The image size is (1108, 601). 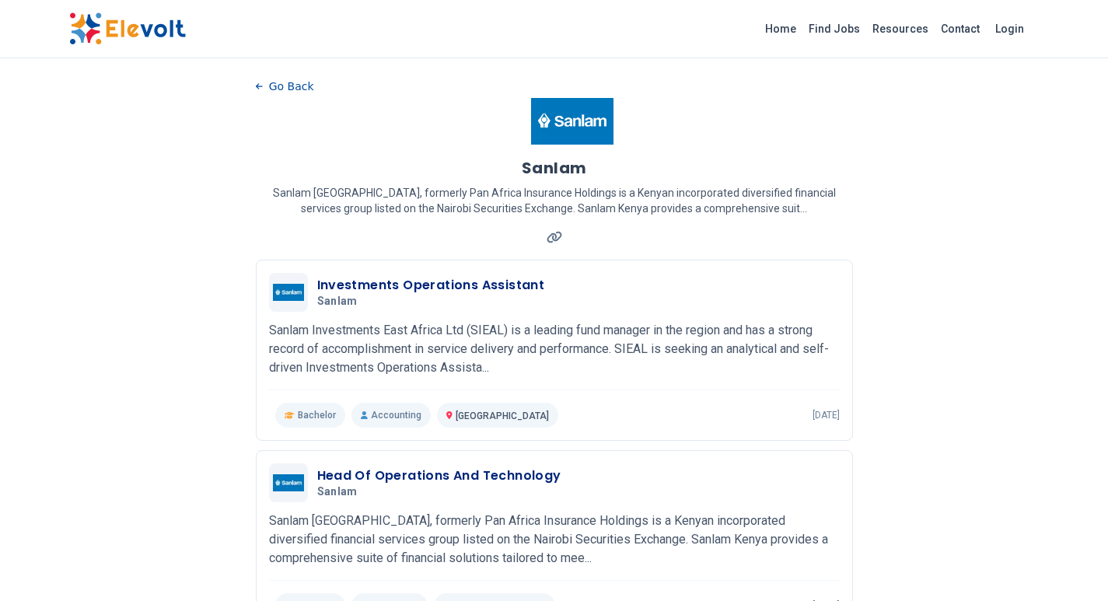 What do you see at coordinates (128, 29) in the screenshot?
I see `img: Elevolt` at bounding box center [128, 29].